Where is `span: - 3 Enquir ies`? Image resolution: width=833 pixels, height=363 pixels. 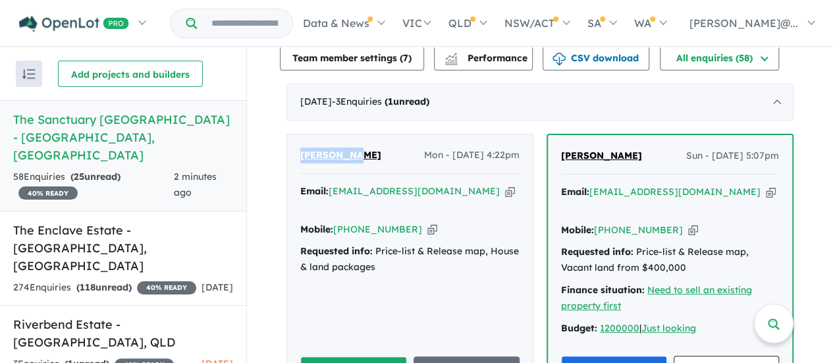
span: - 3 Enquir ies is located at coordinates (381, 101).